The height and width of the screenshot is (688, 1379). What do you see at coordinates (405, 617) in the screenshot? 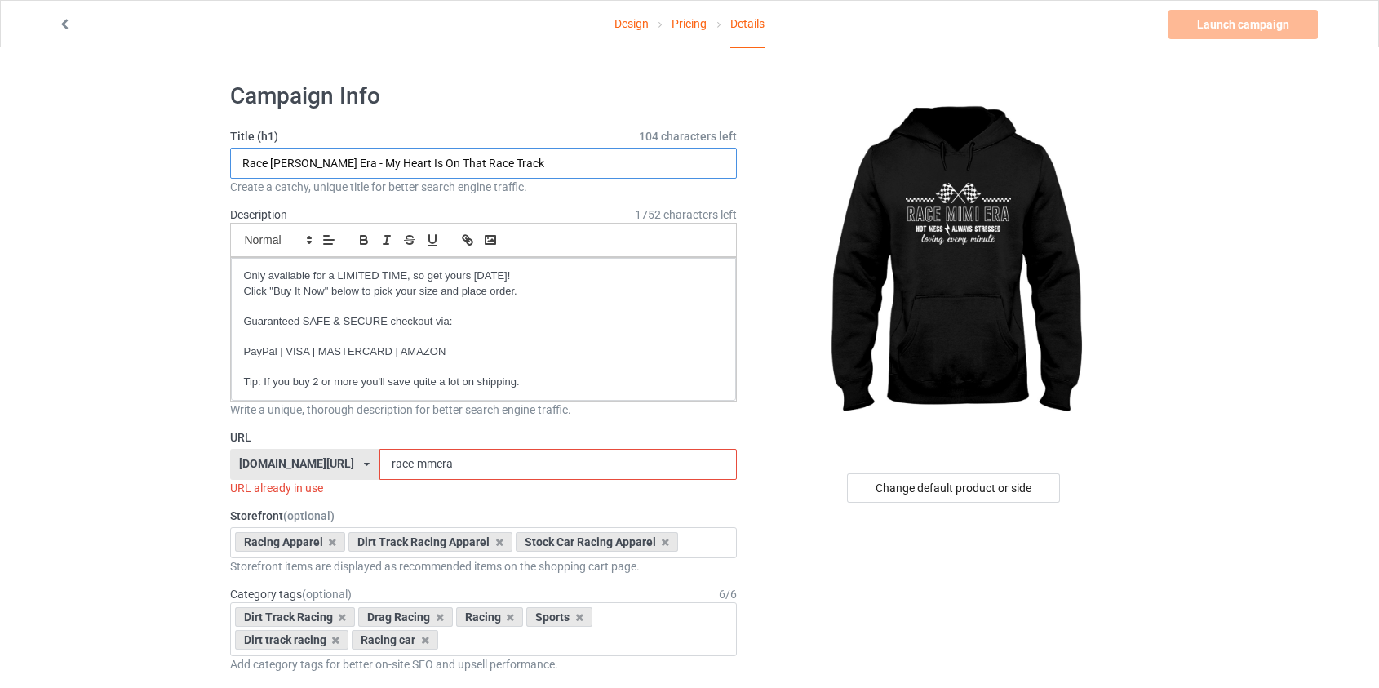
I see `div: Drag Racing` at bounding box center [405, 617].